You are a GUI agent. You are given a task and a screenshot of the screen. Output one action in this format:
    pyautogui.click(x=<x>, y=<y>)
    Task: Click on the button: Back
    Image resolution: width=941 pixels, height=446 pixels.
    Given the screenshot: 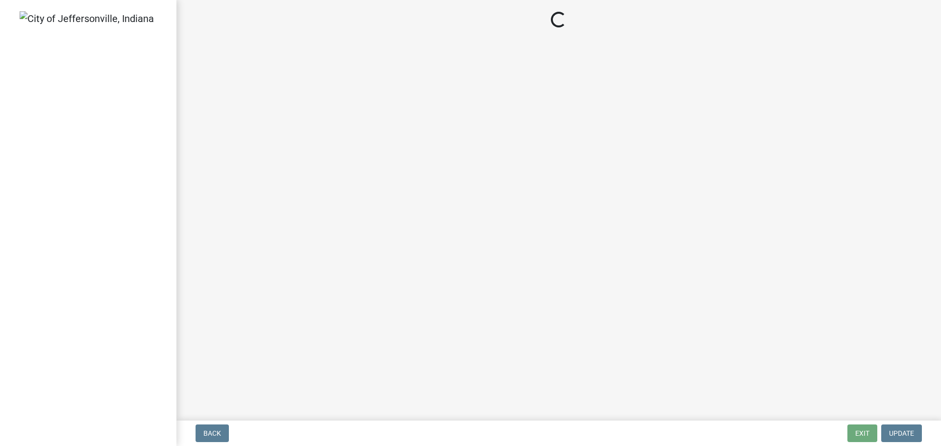 What is the action you would take?
    pyautogui.click(x=212, y=434)
    